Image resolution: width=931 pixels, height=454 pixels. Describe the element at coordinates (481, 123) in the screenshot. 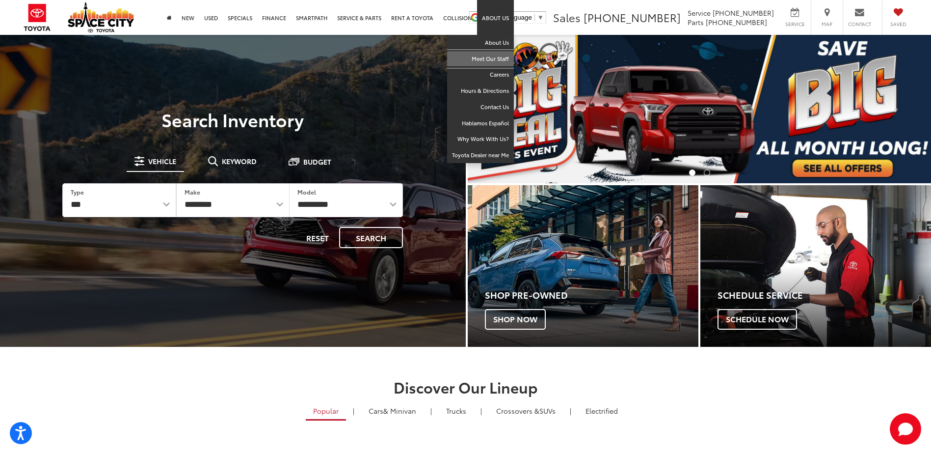

I see `a: Hablamos Español` at that location.